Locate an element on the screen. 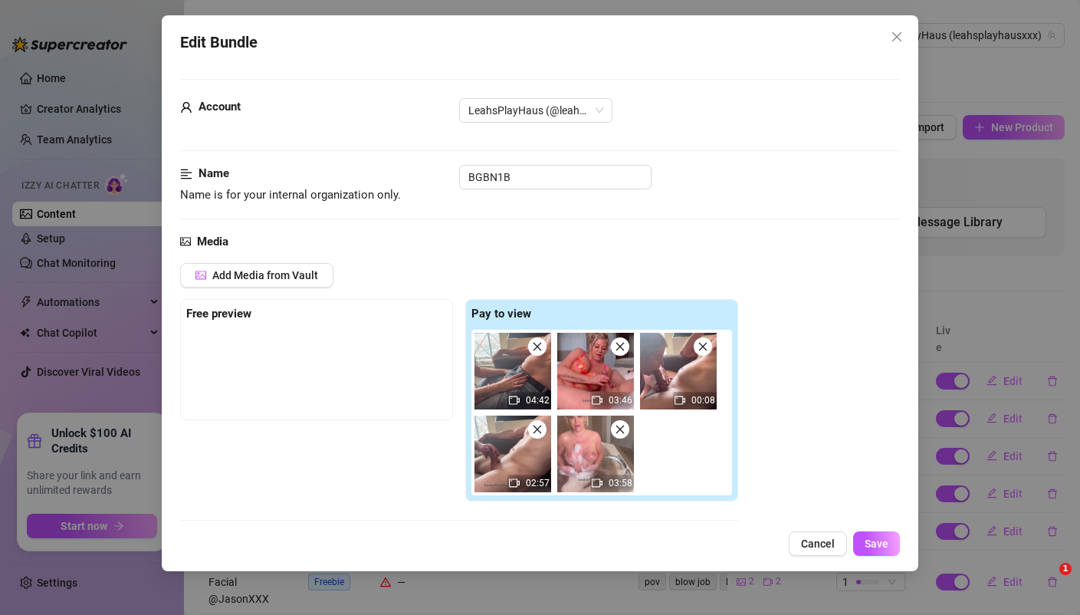 Image resolution: width=1080 pixels, height=615 pixels. span: 02:57 is located at coordinates (537, 483).